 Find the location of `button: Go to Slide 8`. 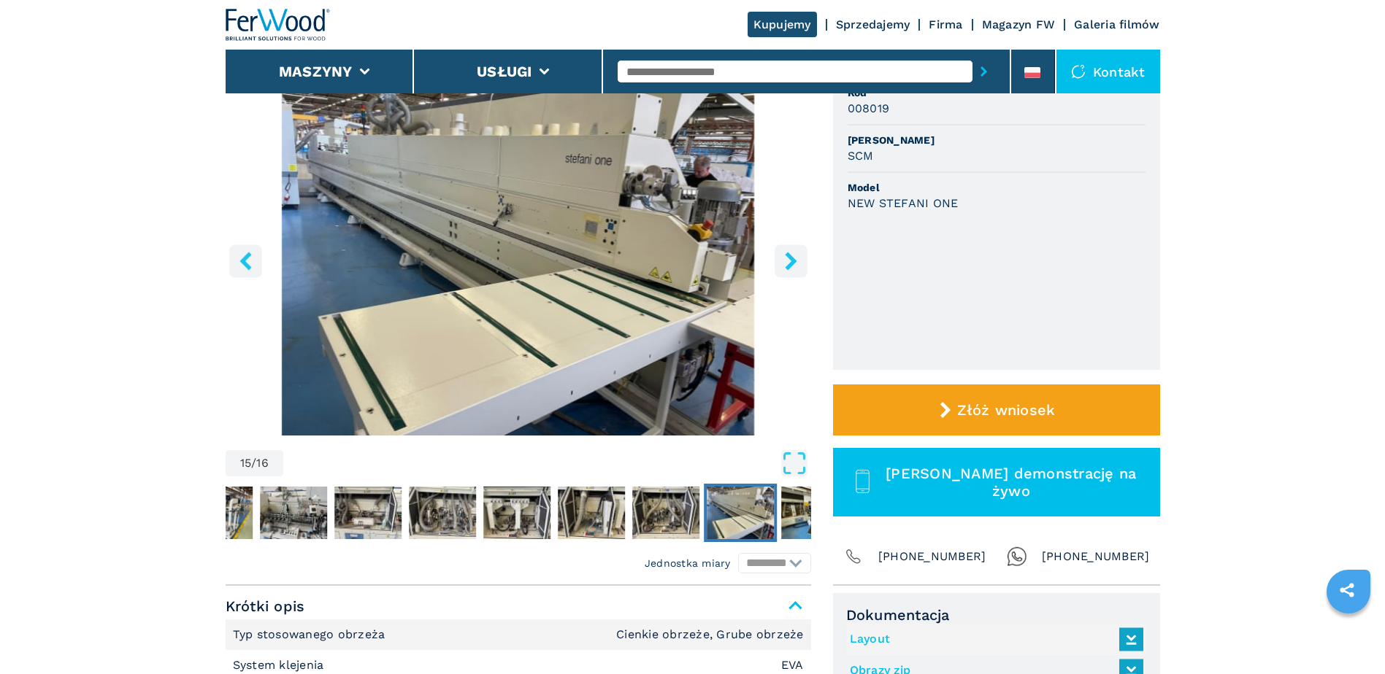

button: Go to Slide 8 is located at coordinates (219, 513).